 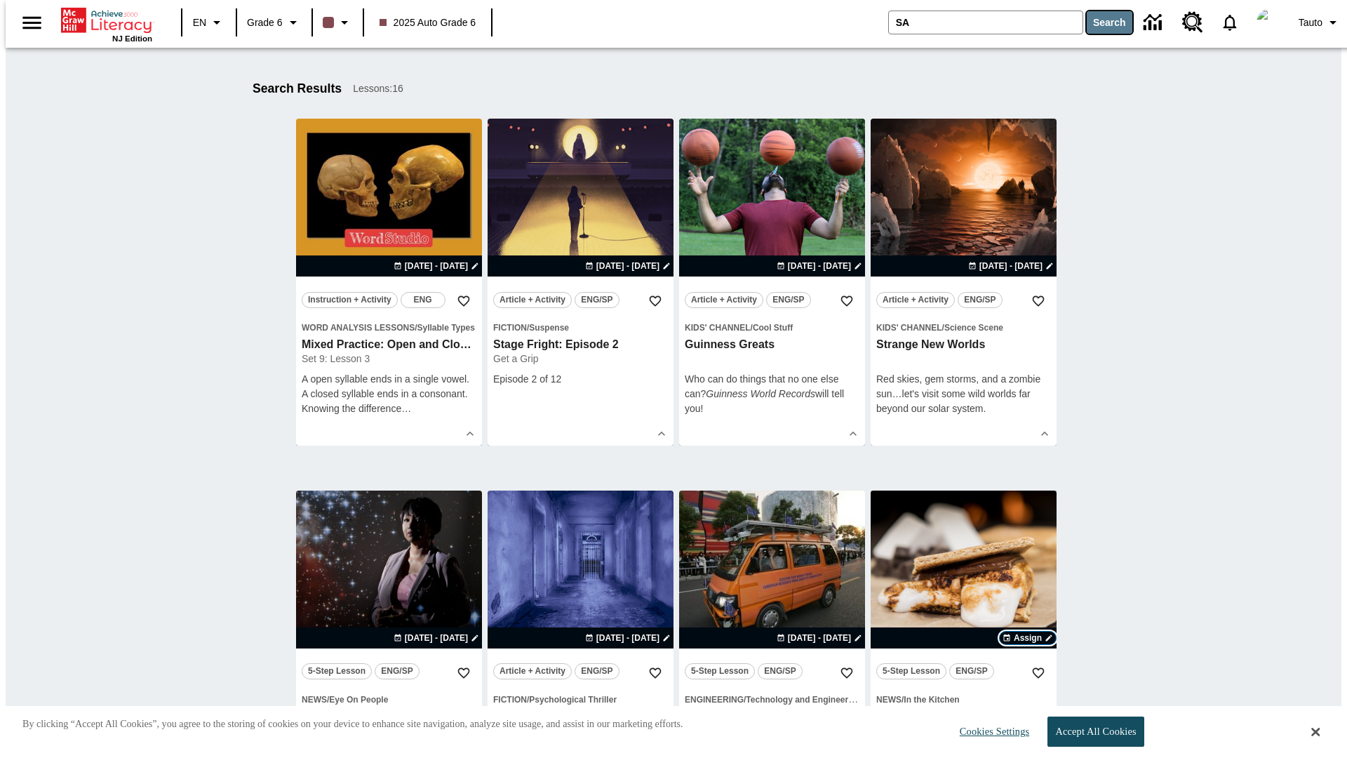 What do you see at coordinates (349, 300) in the screenshot?
I see `button: Instruction + Activity` at bounding box center [349, 300].